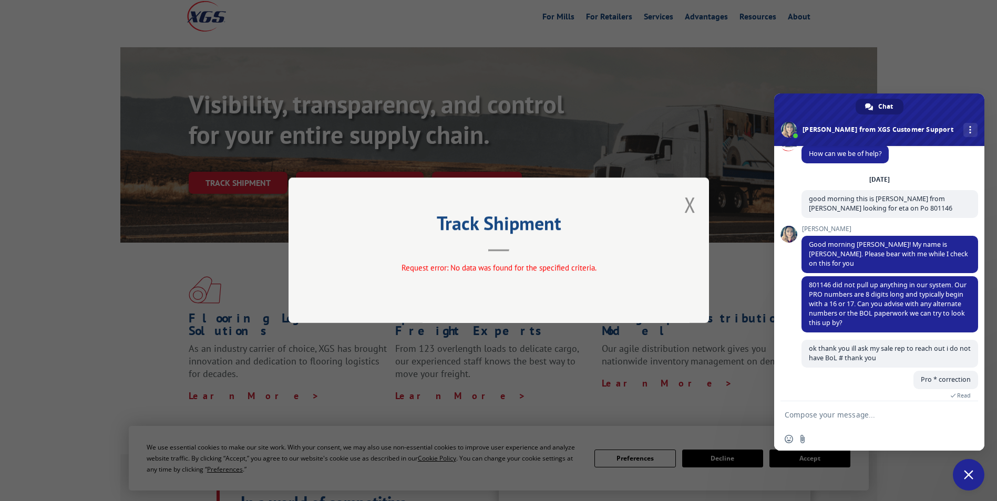 The image size is (997, 501). Describe the element at coordinates (885, 107) in the screenshot. I see `span: Chat` at that location.